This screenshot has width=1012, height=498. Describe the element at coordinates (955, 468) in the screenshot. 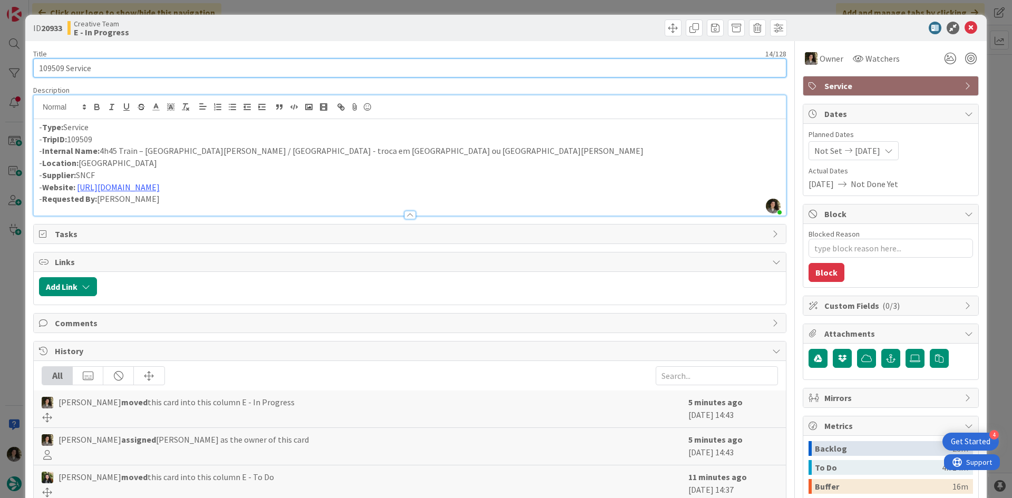

I see `div: 4h 14m` at that location.